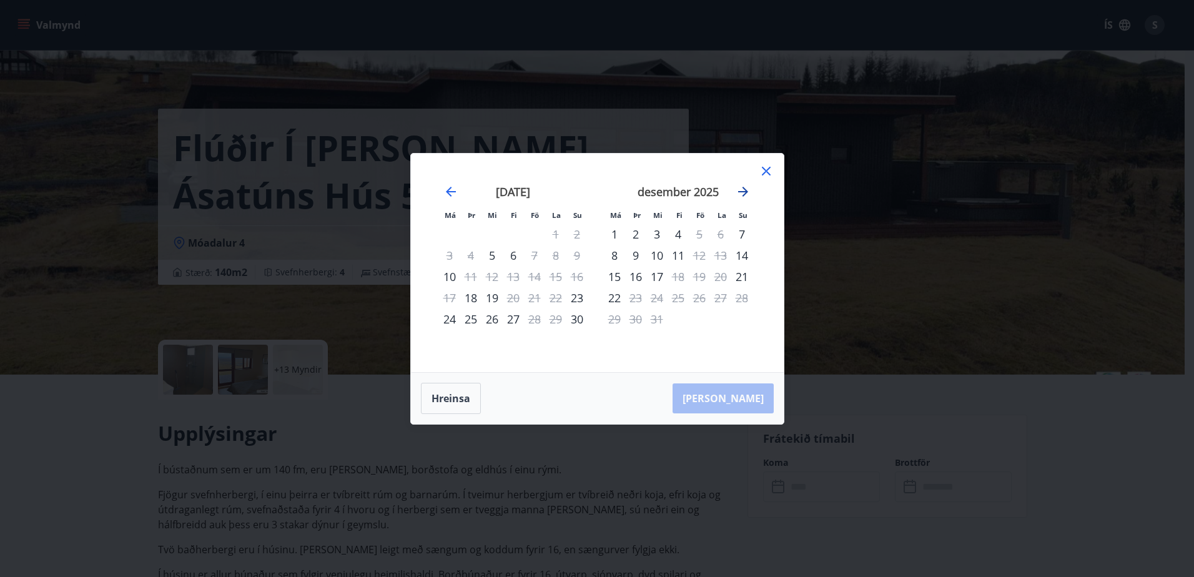 The image size is (1194, 577). What do you see at coordinates (535, 319) in the screenshot?
I see `td: Not available. föstudagur, 28. nóvember 2025` at bounding box center [535, 319].